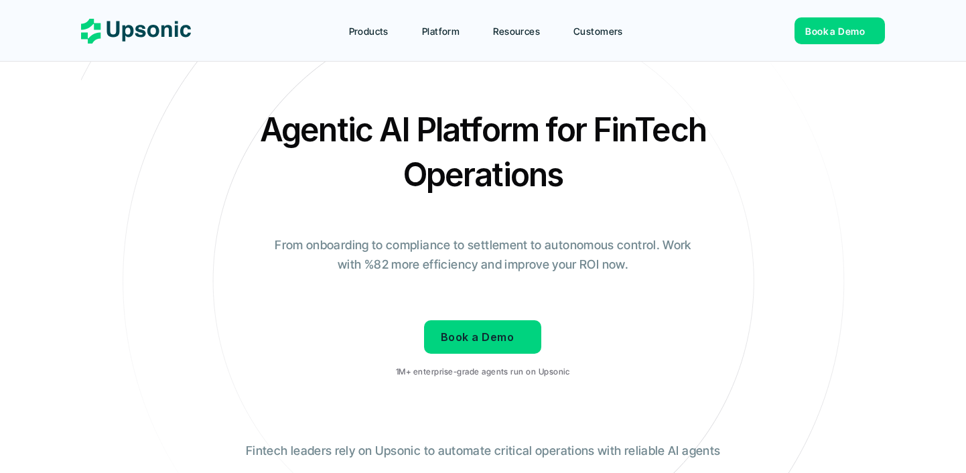  I want to click on p: Platform, so click(441, 31).